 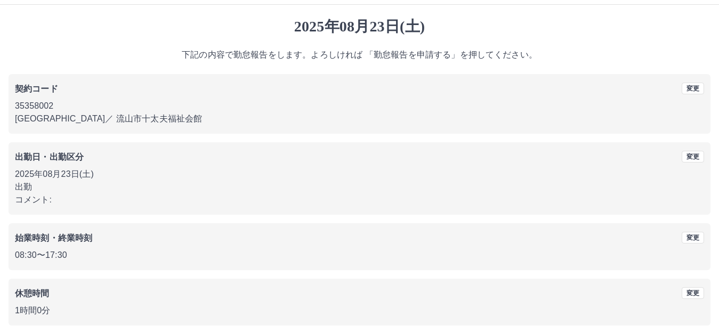 I want to click on p: 1時間0分, so click(x=359, y=311).